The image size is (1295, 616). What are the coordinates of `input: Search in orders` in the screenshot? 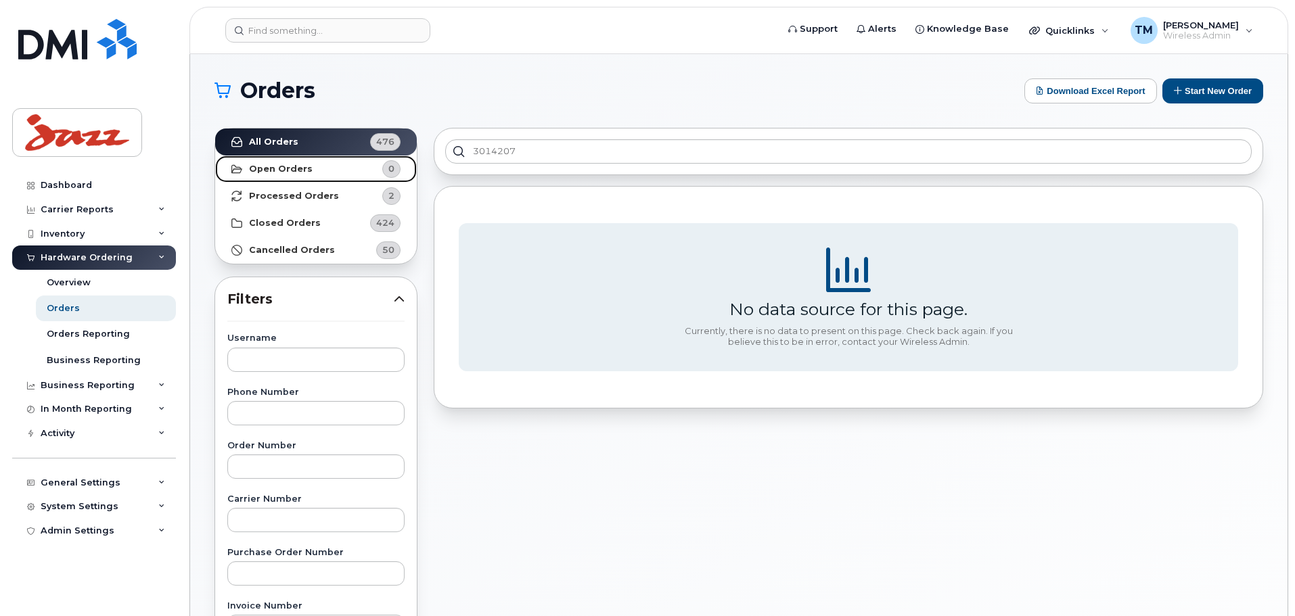 It's located at (848, 152).